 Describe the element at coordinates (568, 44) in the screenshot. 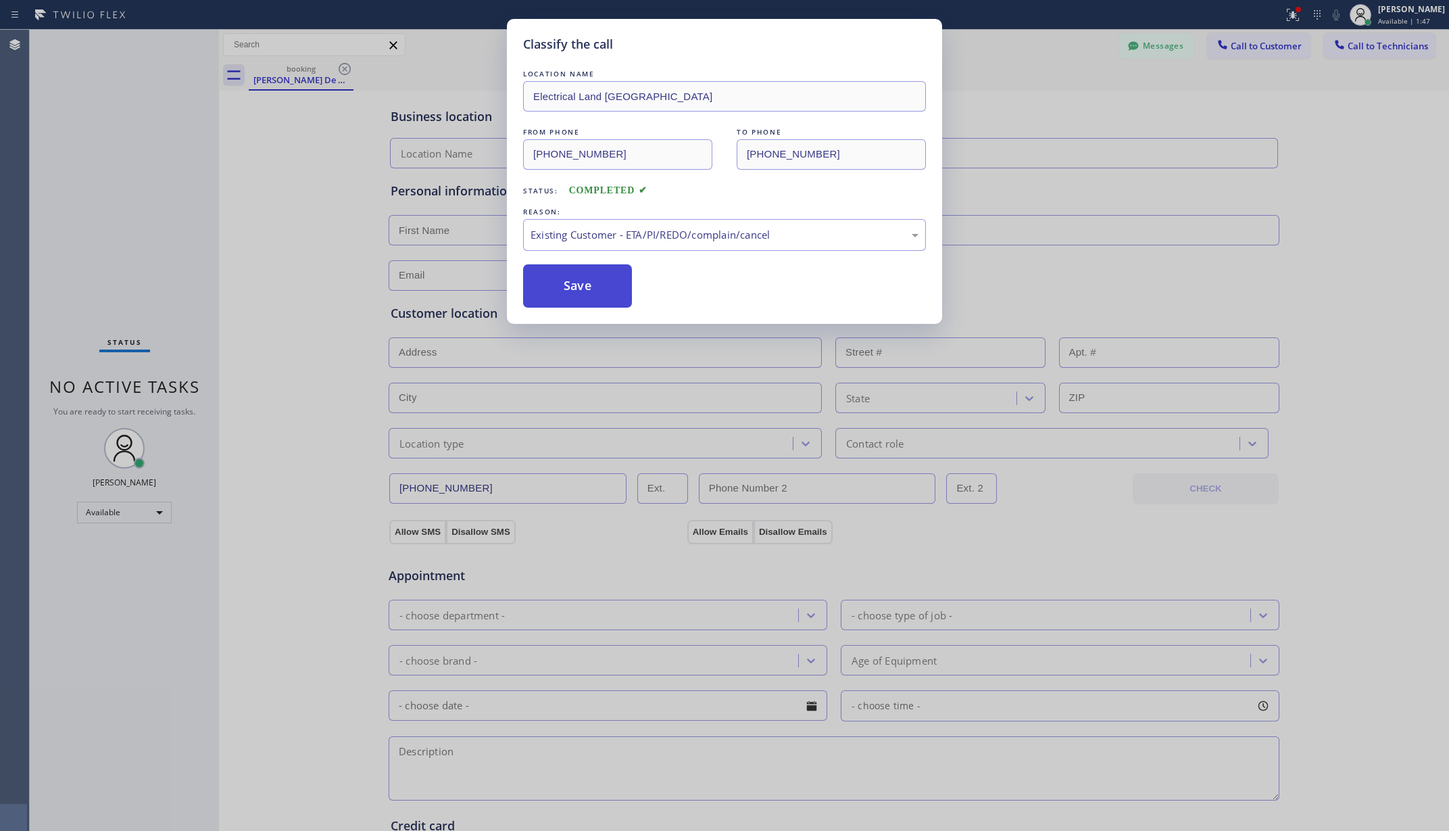

I see `h5: Classify the call` at that location.